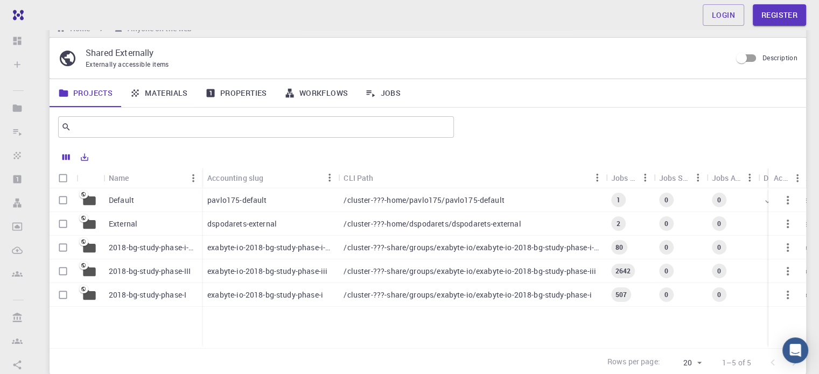  Describe the element at coordinates (618, 223) in the screenshot. I see `span: 2` at that location.